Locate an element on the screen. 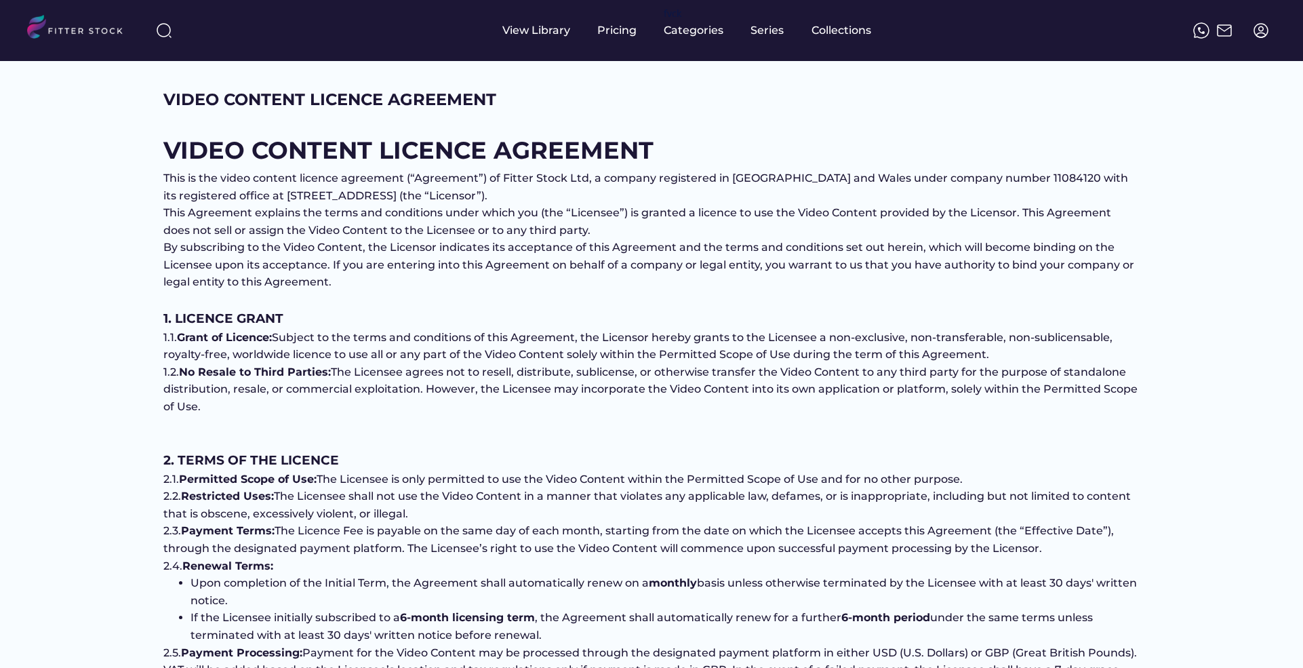 This screenshot has width=1303, height=668. span: 6-month licensing term is located at coordinates (467, 617).